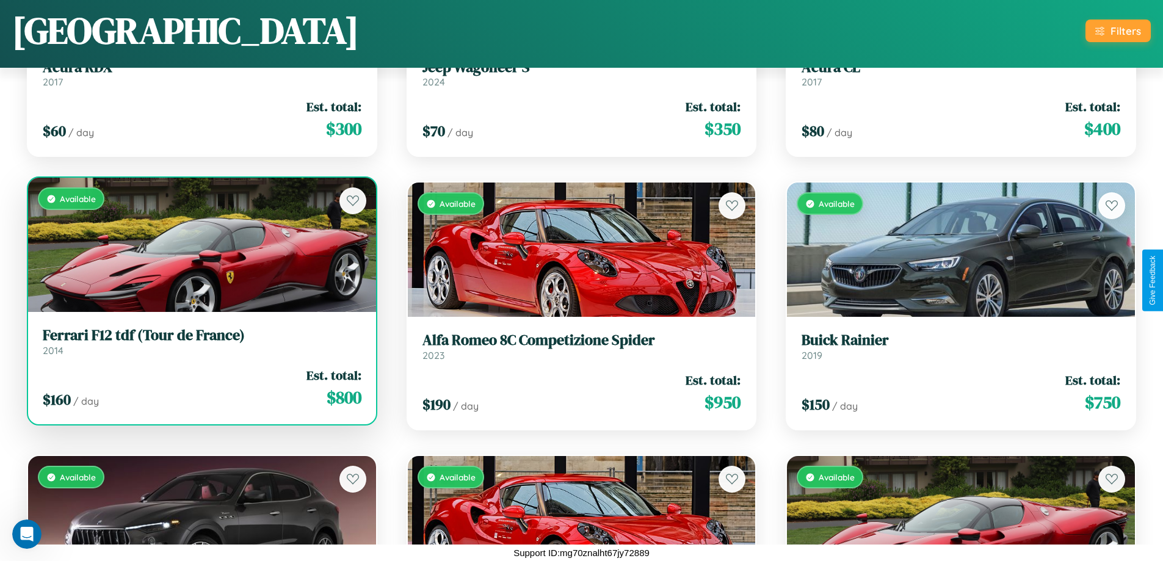 The height and width of the screenshot is (561, 1163). I want to click on span: $ 350, so click(722, 129).